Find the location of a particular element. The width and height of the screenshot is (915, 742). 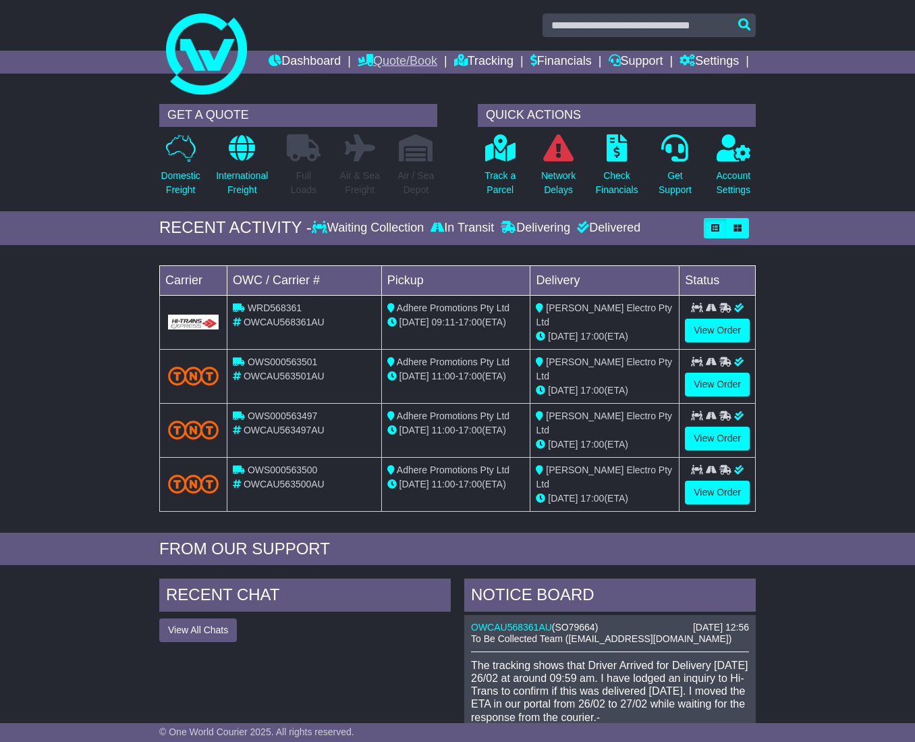

a: InternationalFreight is located at coordinates (242, 169).